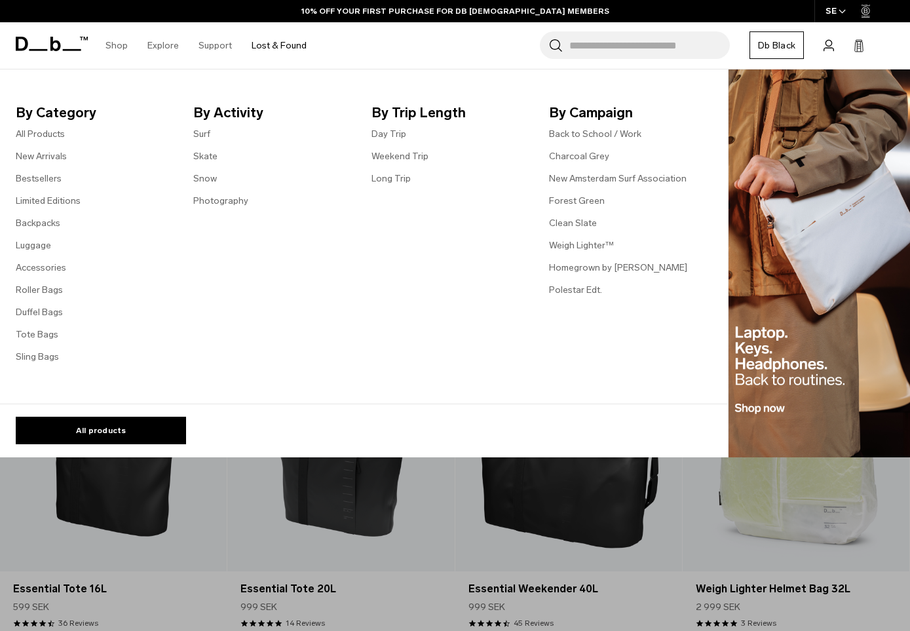 This screenshot has width=910, height=631. What do you see at coordinates (819, 263) in the screenshot?
I see `img: Db` at bounding box center [819, 263].